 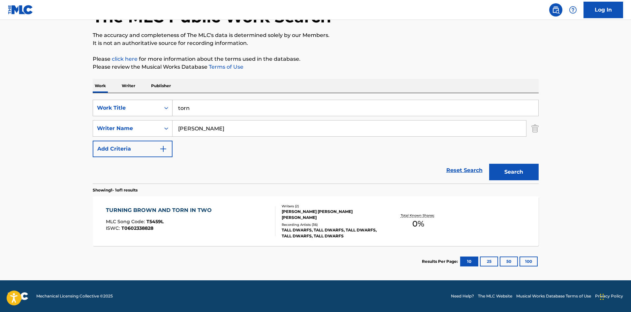 I want to click on a: Terms of Use, so click(x=225, y=67).